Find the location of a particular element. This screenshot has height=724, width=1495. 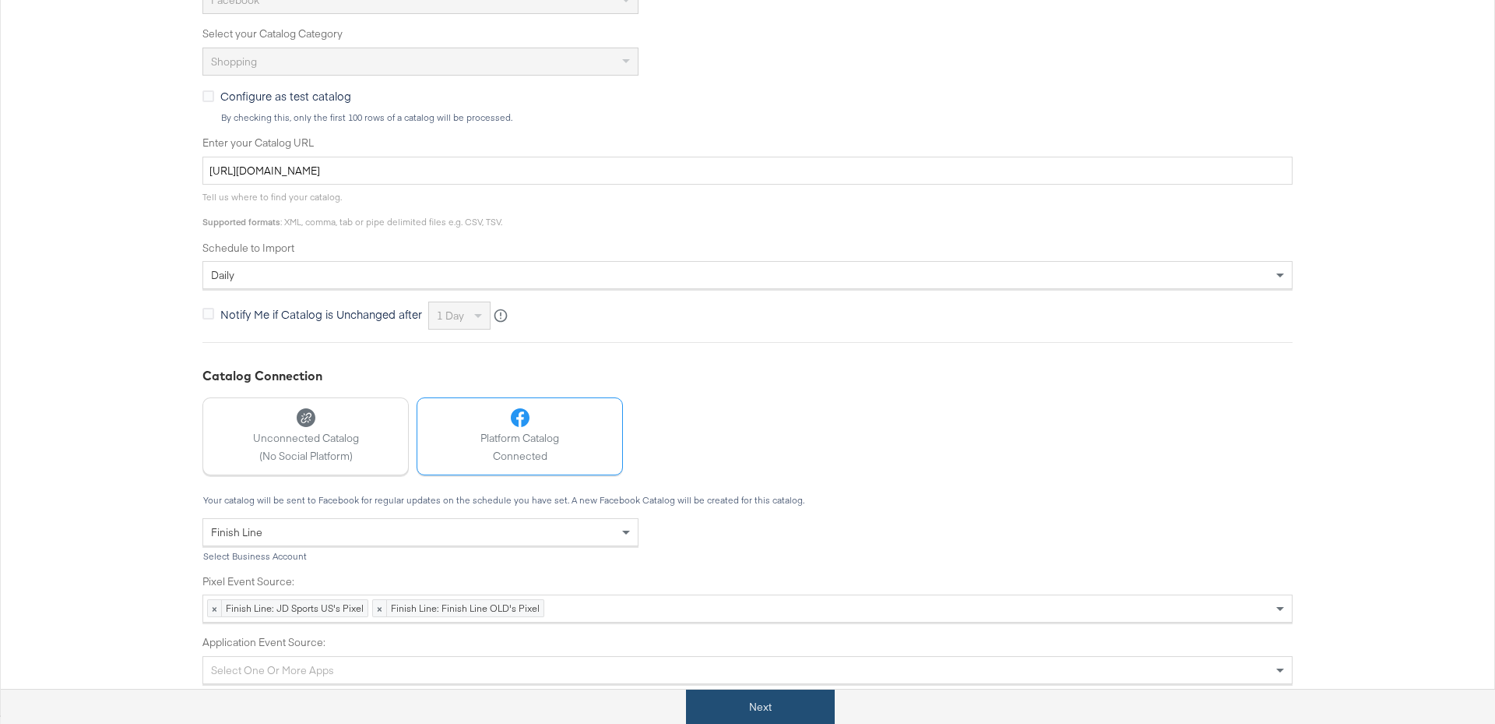

span: Unconnected Catalog is located at coordinates (306, 438).